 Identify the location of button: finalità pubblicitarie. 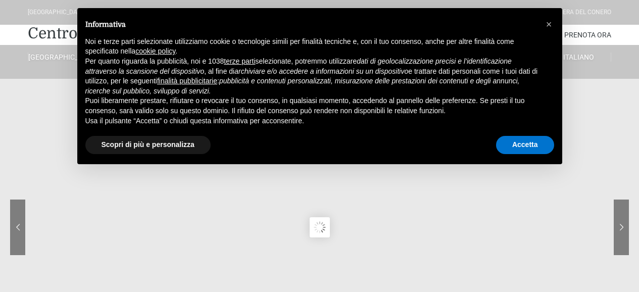
(187, 81).